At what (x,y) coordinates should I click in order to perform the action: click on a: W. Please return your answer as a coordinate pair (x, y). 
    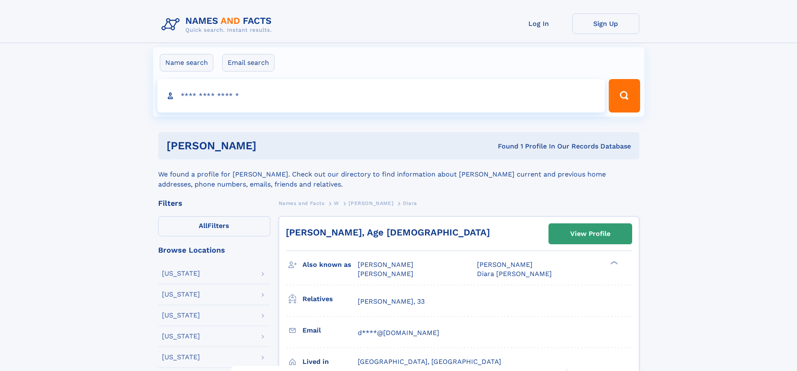
    Looking at the image, I should click on (336, 203).